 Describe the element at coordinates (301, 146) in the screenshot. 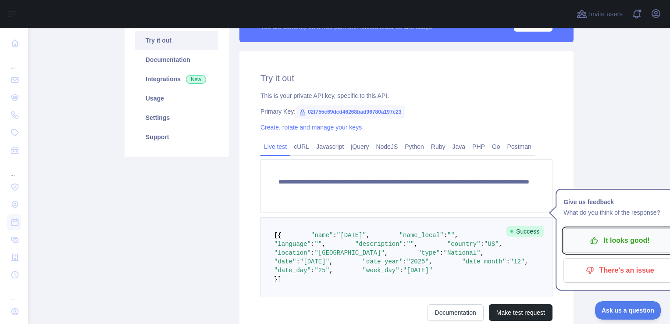

I see `a: cURL` at that location.